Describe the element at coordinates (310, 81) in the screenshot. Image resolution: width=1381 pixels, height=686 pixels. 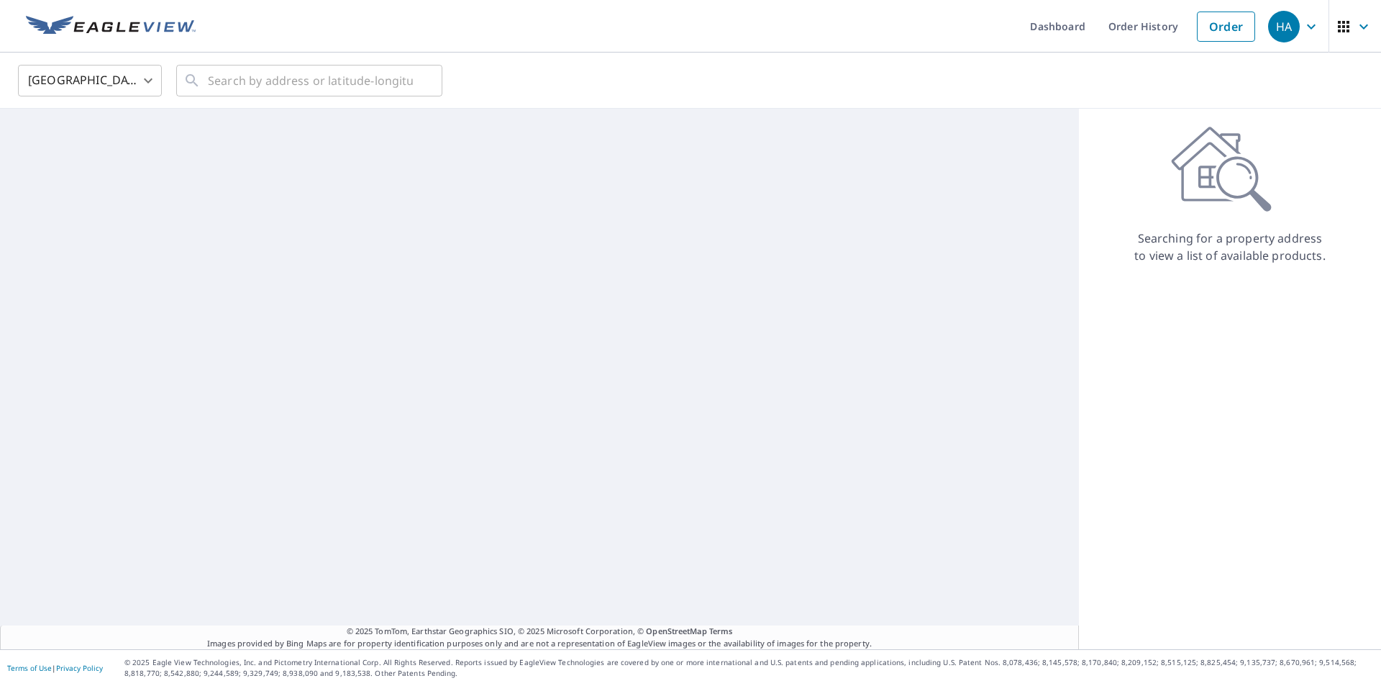
I see `input: Search by address or latitude-longitude` at that location.